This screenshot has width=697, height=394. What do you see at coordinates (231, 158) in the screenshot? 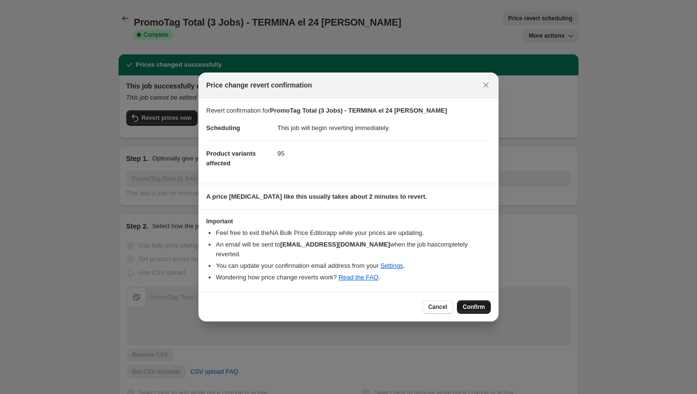
I see `span: Product variants affected` at bounding box center [231, 158].